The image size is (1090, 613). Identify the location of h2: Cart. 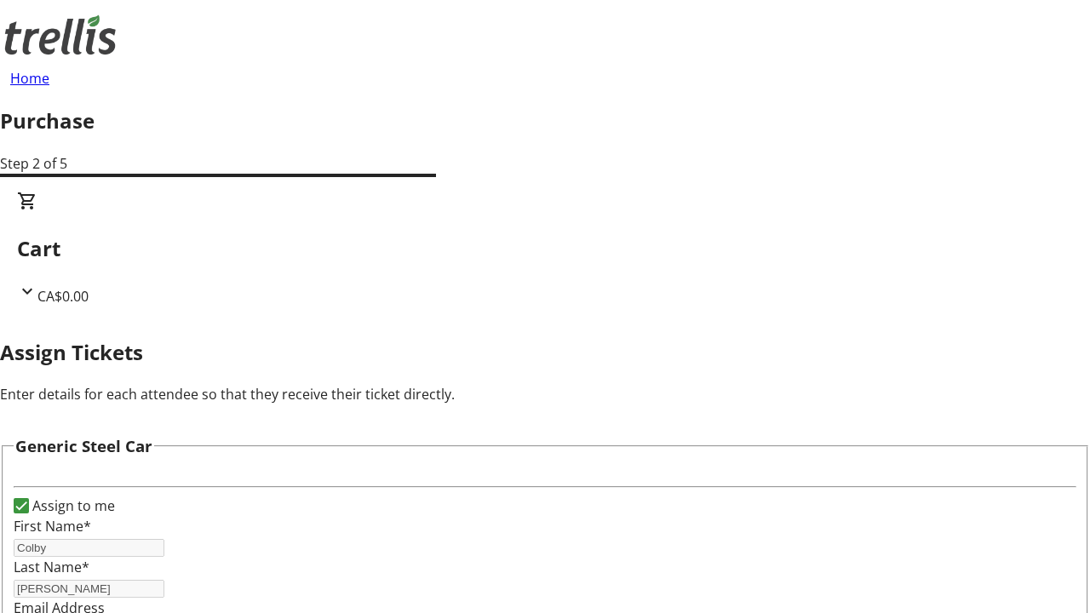
(545, 249).